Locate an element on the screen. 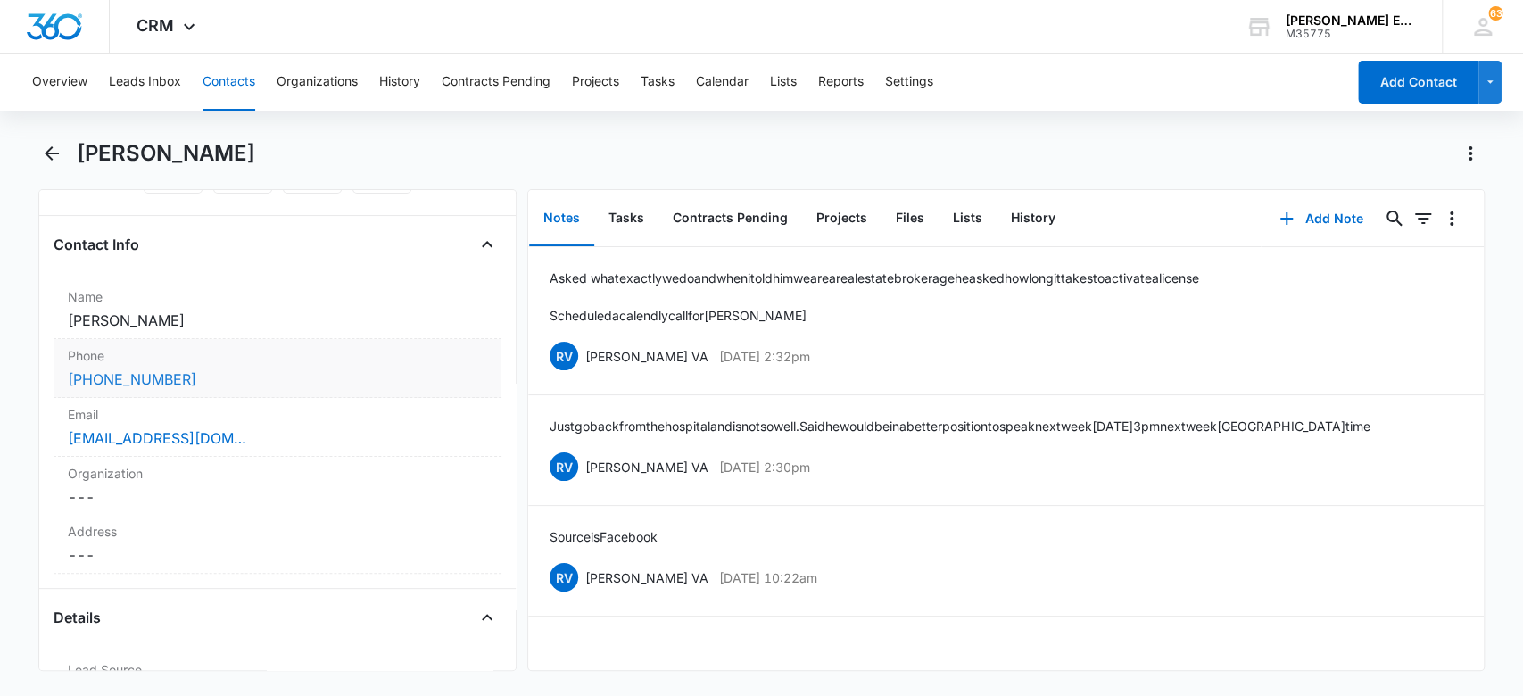 This screenshot has width=1523, height=696. label: Lead Source is located at coordinates (277, 669).